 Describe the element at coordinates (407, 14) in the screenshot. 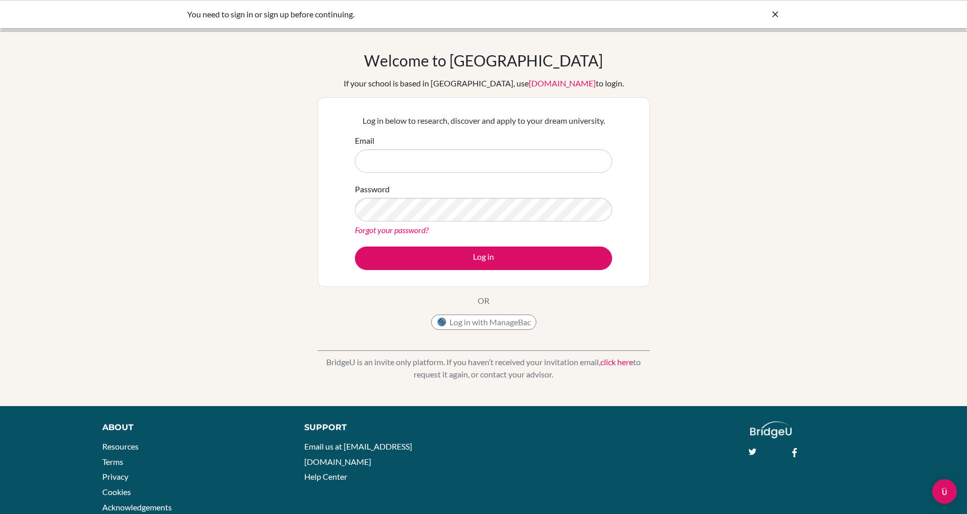

I see `div: You need to sign in or sign up before continuing.` at that location.